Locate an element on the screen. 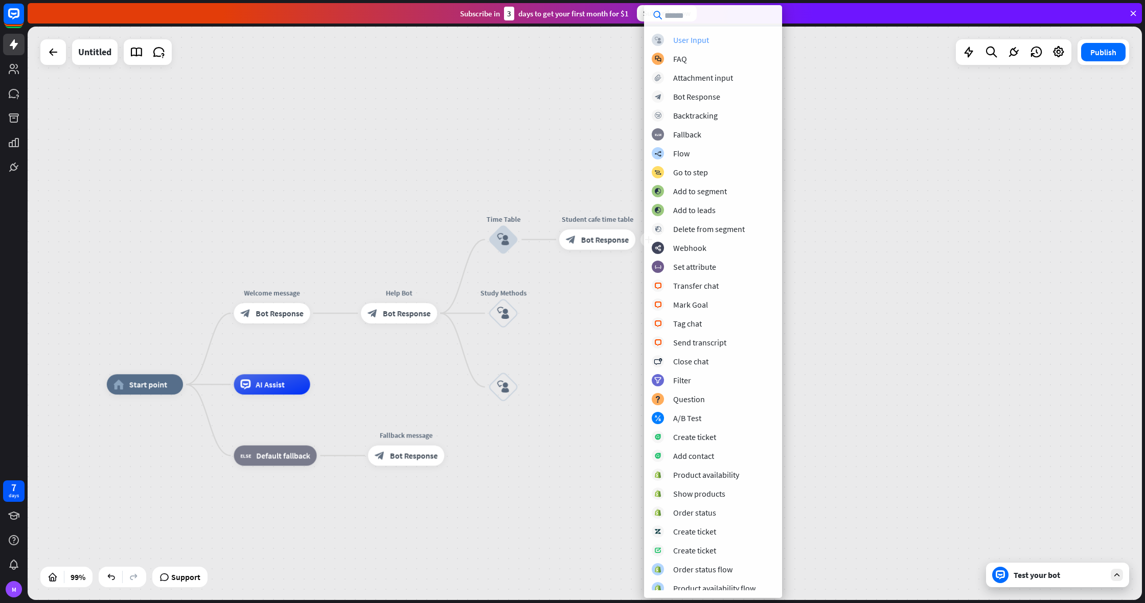  div: 7 is located at coordinates (14, 488).